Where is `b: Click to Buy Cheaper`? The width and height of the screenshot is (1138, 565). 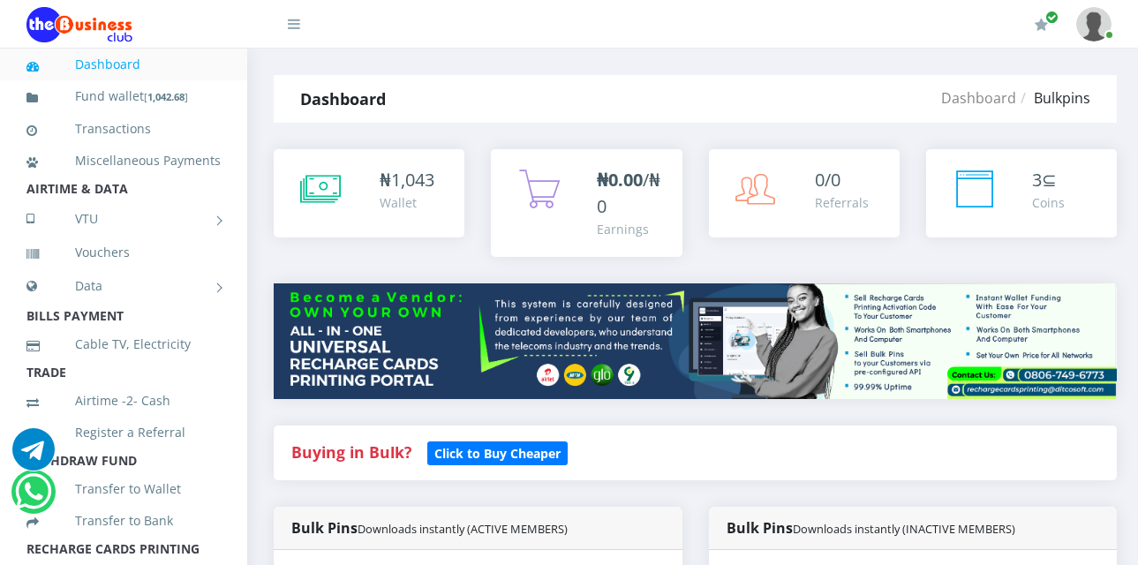 b: Click to Buy Cheaper is located at coordinates (497, 453).